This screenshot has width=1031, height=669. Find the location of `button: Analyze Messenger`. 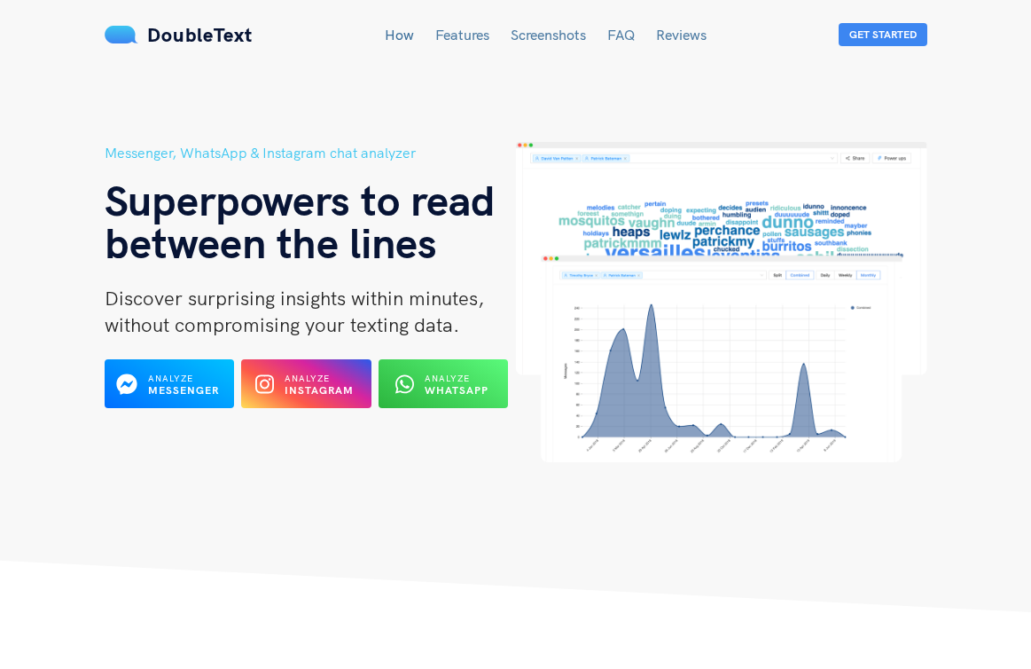

button: Analyze Messenger is located at coordinates (169, 383).